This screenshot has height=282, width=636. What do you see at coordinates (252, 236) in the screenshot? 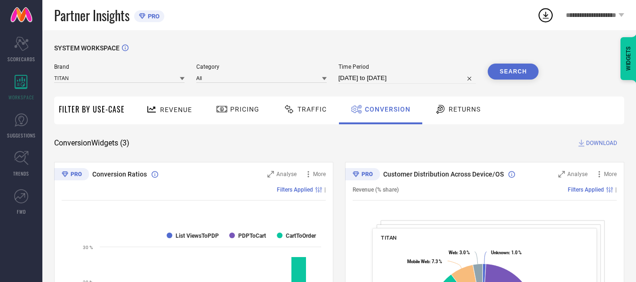
I see `text: PDPToCart` at bounding box center [252, 236].